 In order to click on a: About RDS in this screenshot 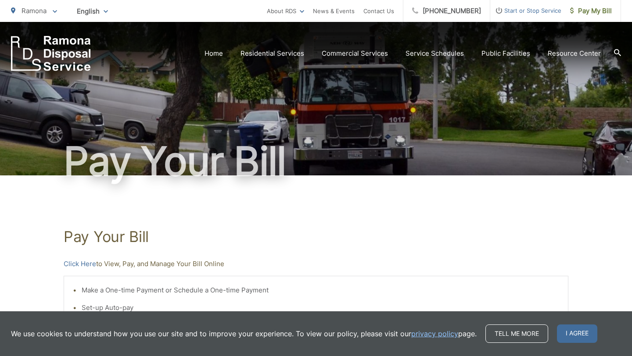, I will do `click(285, 11)`.